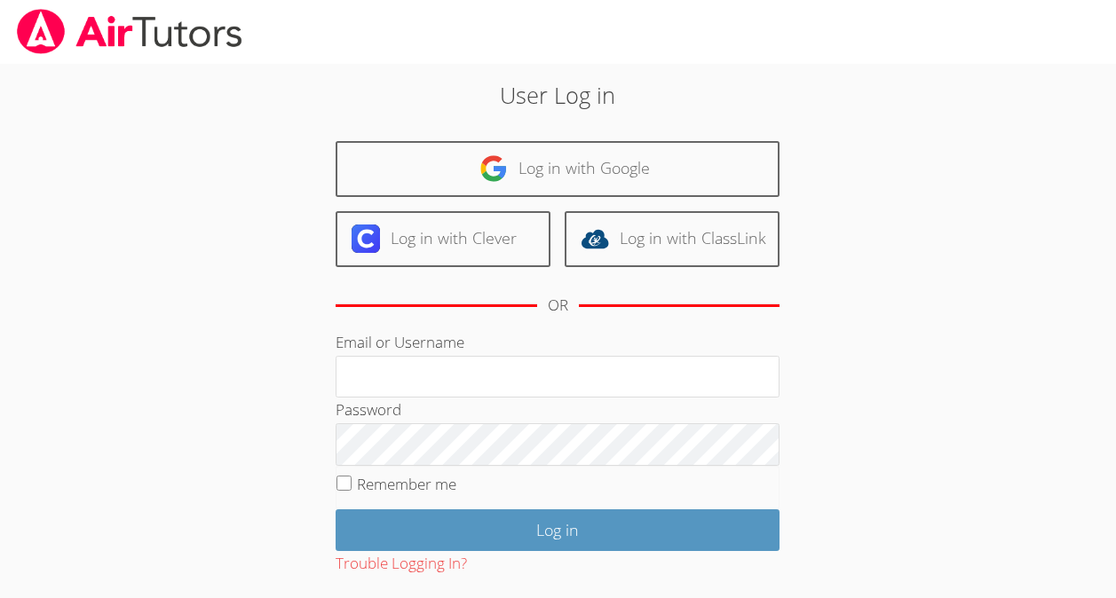 The image size is (1116, 598). Describe the element at coordinates (443, 239) in the screenshot. I see `a: Log in with Clever` at that location.